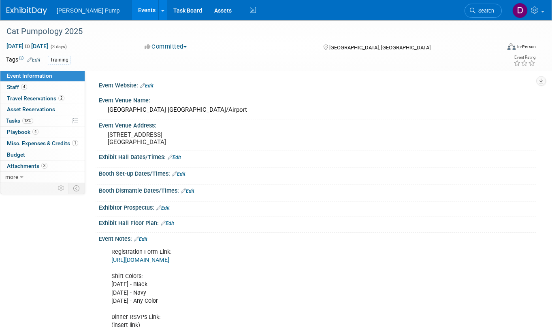 This screenshot has height=327, width=552. Describe the element at coordinates (27, 166) in the screenshot. I see `span: Attachments` at that location.